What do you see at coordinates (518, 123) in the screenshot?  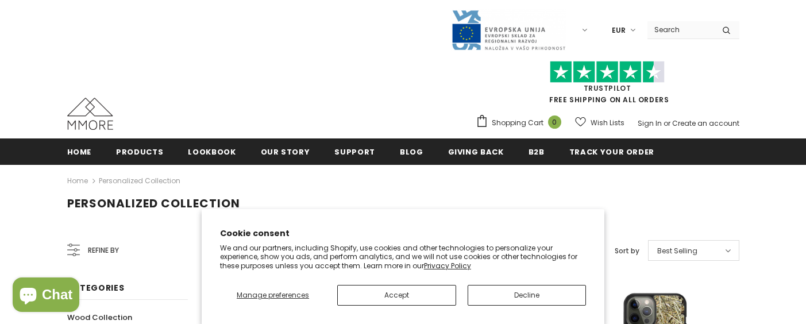 I see `span: Shopping Cart` at bounding box center [518, 123].